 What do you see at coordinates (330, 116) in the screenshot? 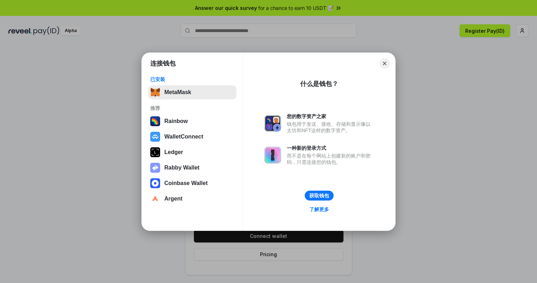
I see `div: 您的数字资产之家` at bounding box center [330, 116].